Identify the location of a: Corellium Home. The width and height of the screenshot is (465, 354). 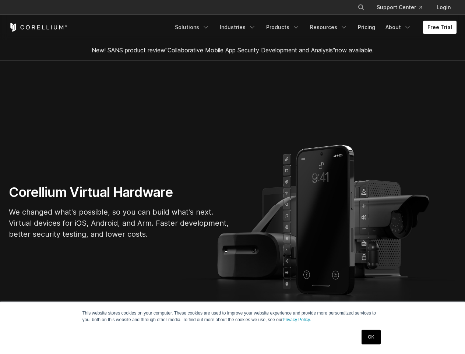
(38, 27).